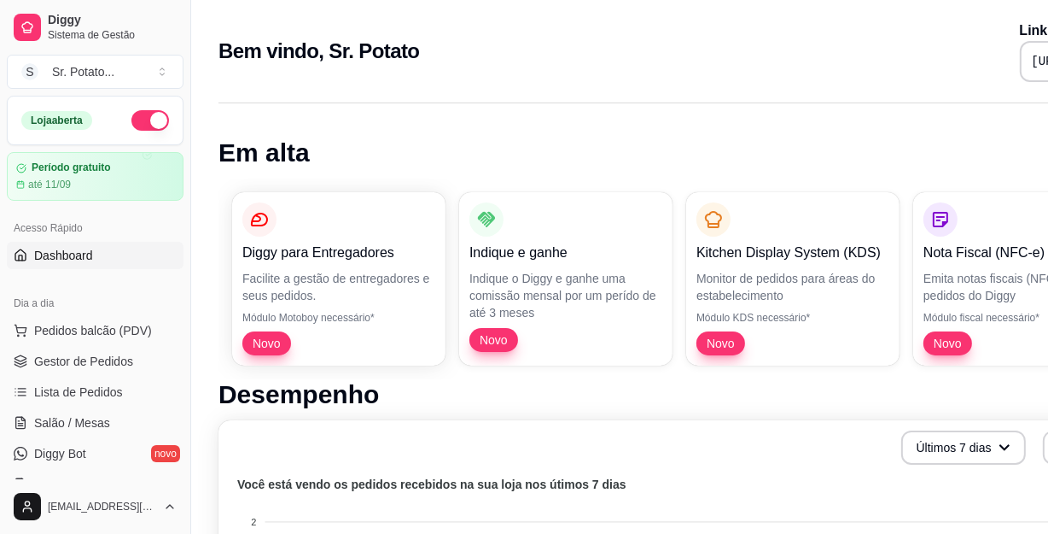  Describe the element at coordinates (95, 423) in the screenshot. I see `a: Salão / Mesas` at that location.